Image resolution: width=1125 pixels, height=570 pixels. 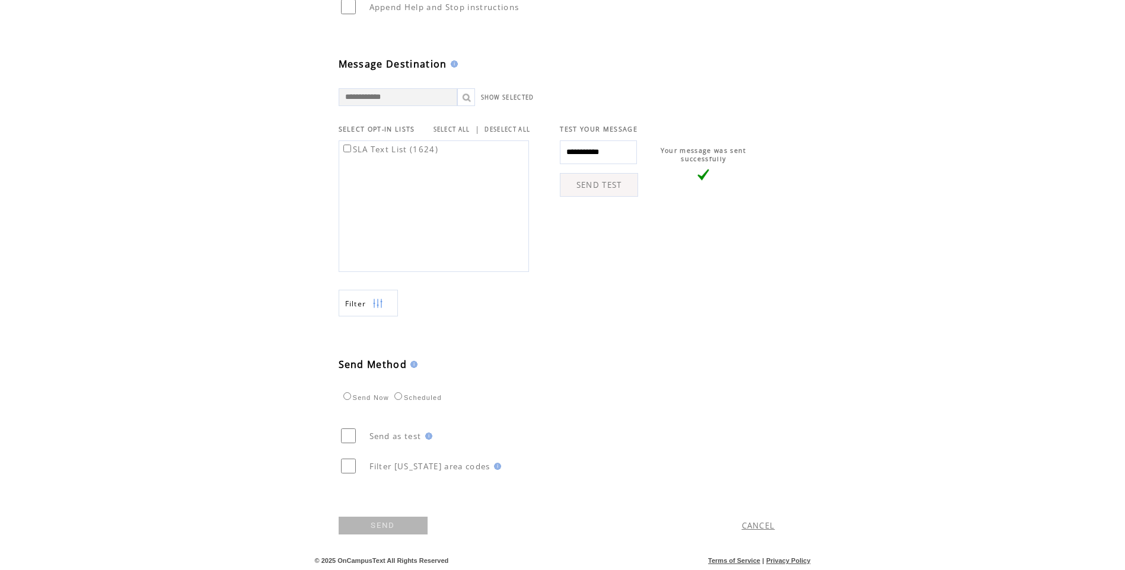 I want to click on a: CANCEL, so click(x=758, y=526).